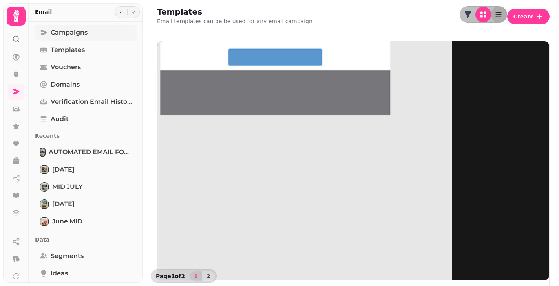  I want to click on p: Recents, so click(86, 136).